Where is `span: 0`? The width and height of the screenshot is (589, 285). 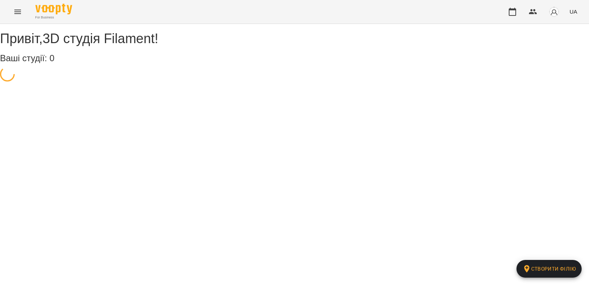
span: 0 is located at coordinates (52, 58).